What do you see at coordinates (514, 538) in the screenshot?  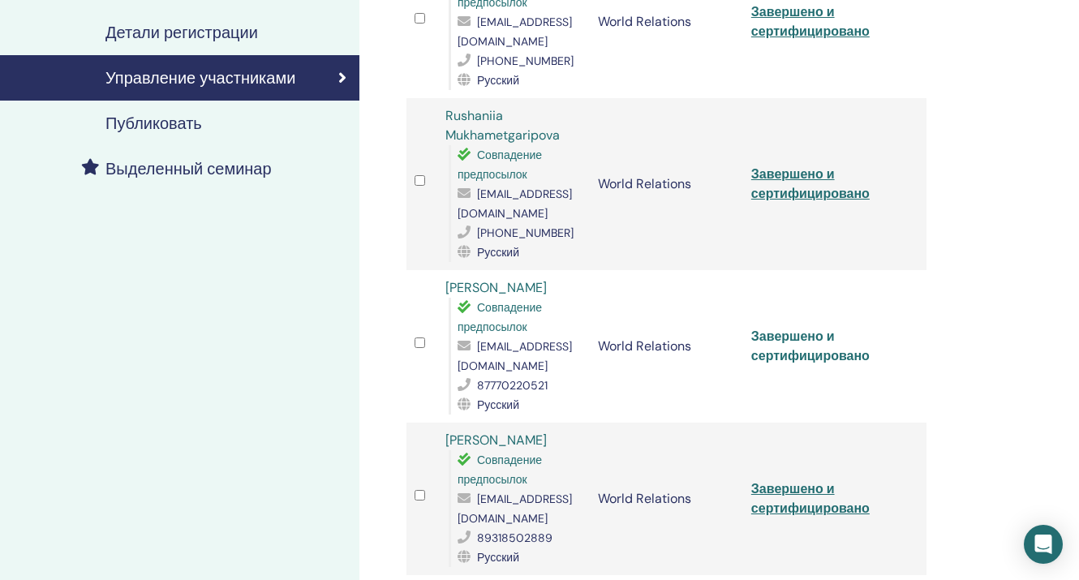 I see `span: 89318502889` at bounding box center [514, 538].